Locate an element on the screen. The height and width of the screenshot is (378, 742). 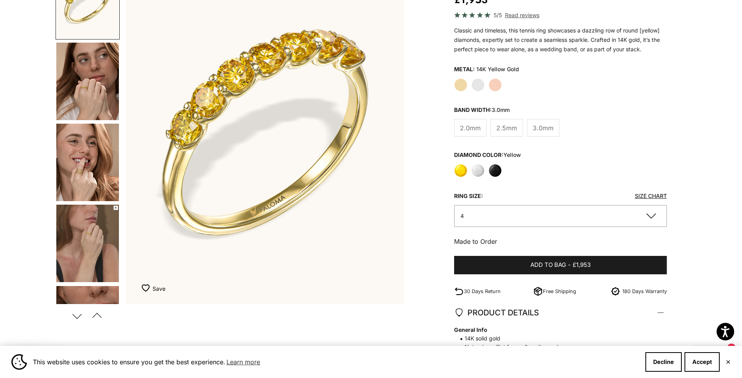
button: Go to item 7 is located at coordinates (88, 325).